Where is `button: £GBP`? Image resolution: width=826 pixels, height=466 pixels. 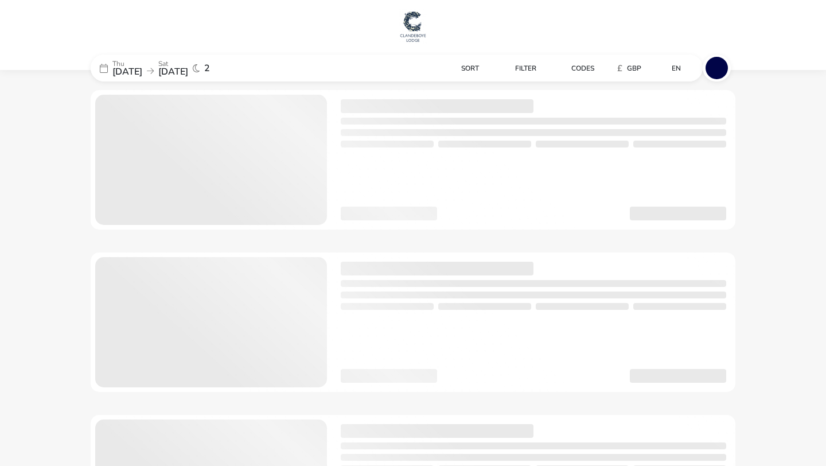
button: £GBP is located at coordinates (624, 68).